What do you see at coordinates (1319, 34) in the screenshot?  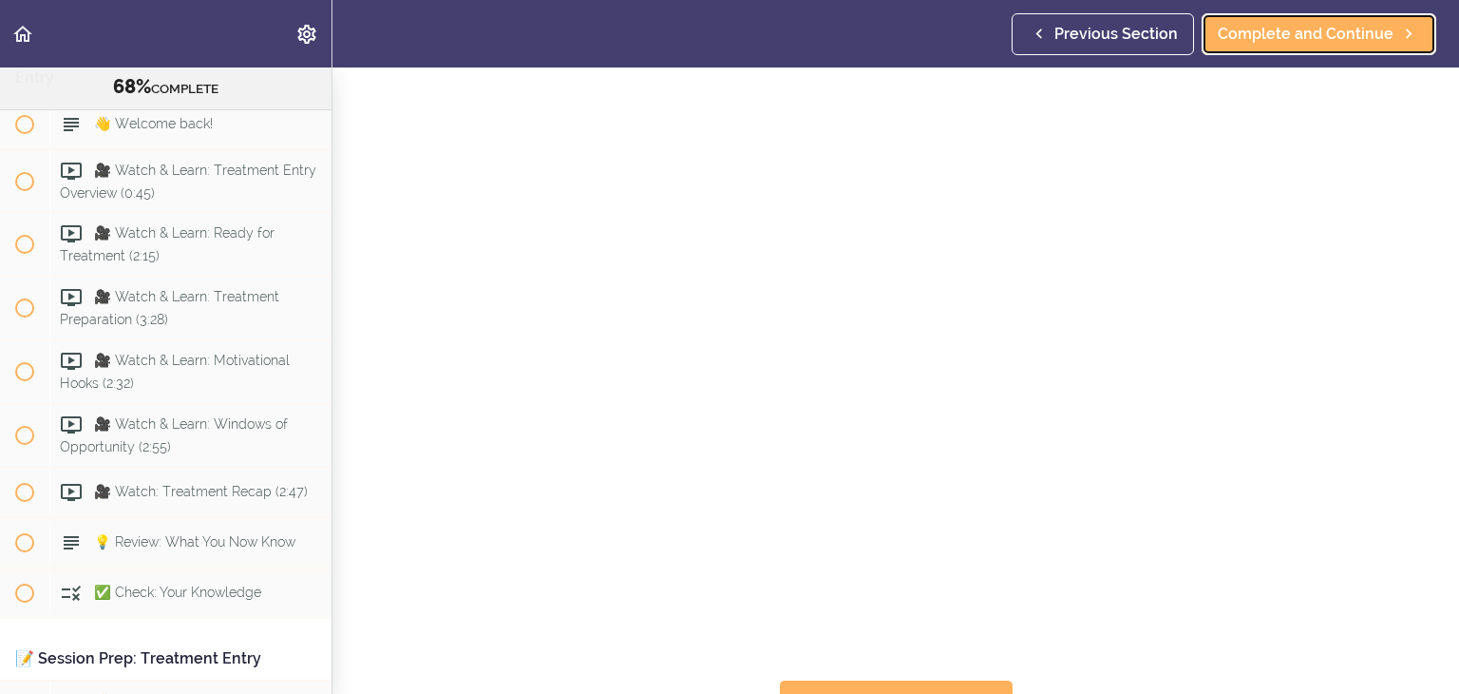 I see `a: Complete and Continue` at bounding box center [1319, 34].